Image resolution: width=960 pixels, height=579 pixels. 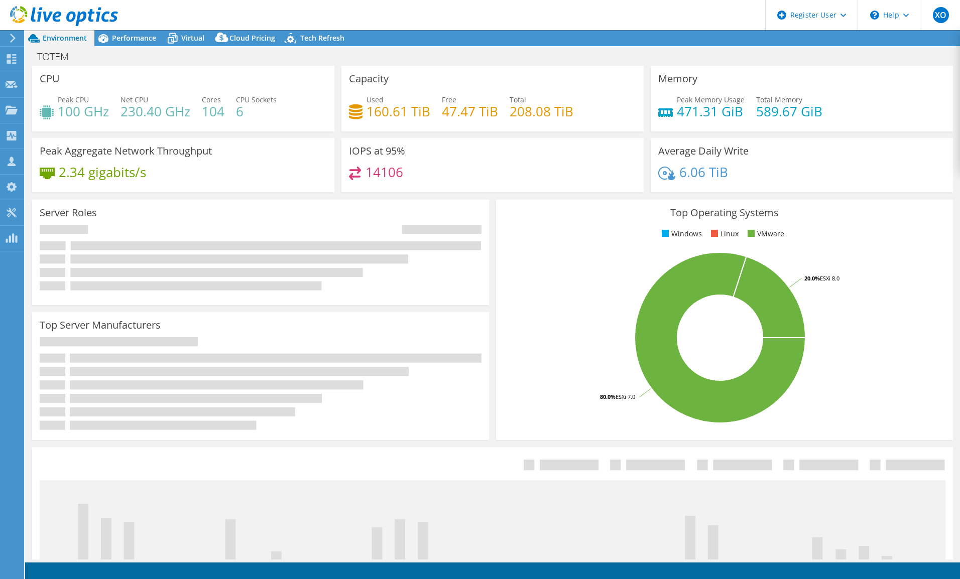 I want to click on h3: Top Operating Systems, so click(x=724, y=213).